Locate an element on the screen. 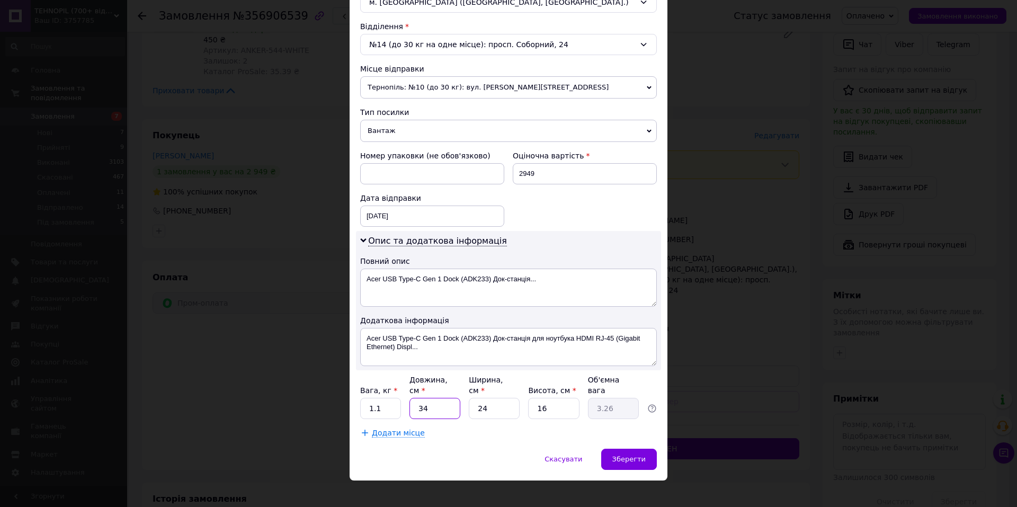  span: Вантаж is located at coordinates (508, 131).